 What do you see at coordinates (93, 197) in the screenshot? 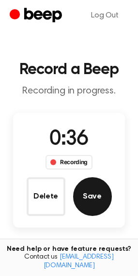
I see `button: Save Audio Record` at bounding box center [93, 197].